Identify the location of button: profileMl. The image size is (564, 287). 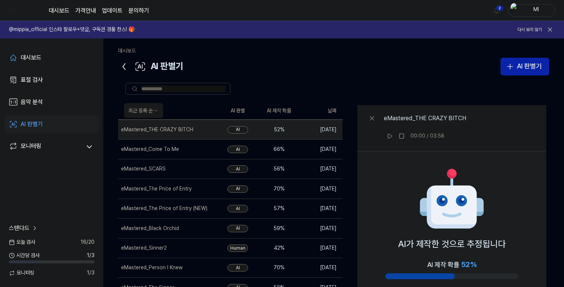
(532, 10).